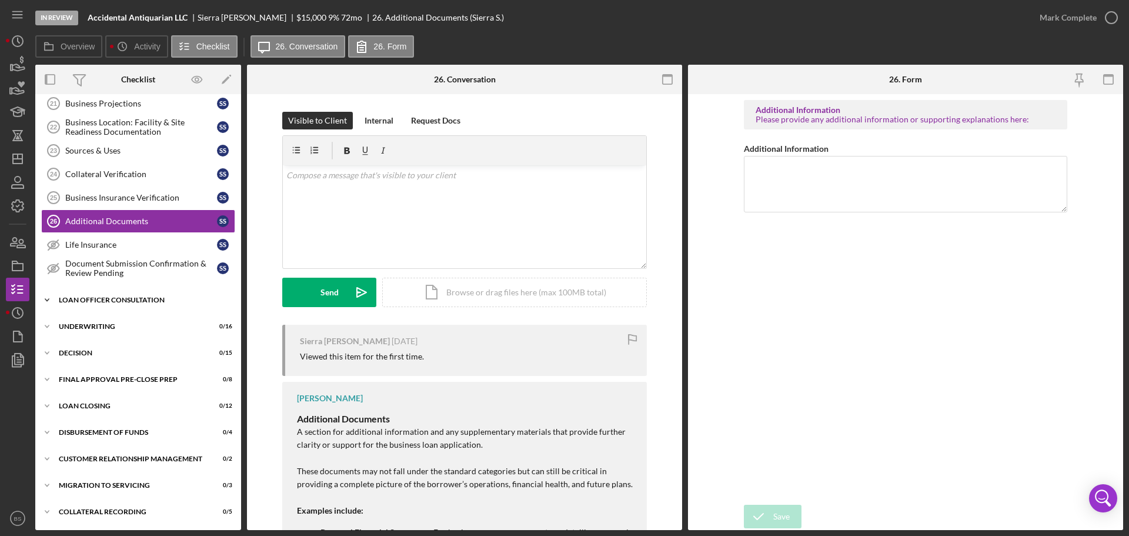  What do you see at coordinates (138, 127) in the screenshot?
I see `a: 22Business Location: Facility & Site Readiness DocumentationSS` at bounding box center [138, 127].